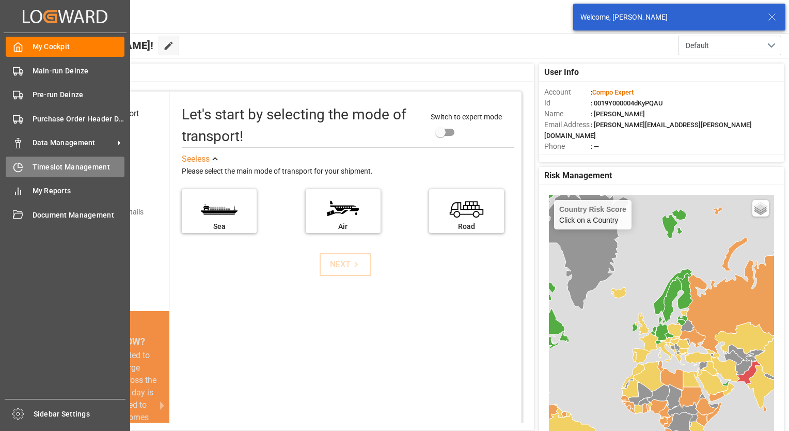  I want to click on span: : 0019Y000004dKyPQAU, so click(627, 103).